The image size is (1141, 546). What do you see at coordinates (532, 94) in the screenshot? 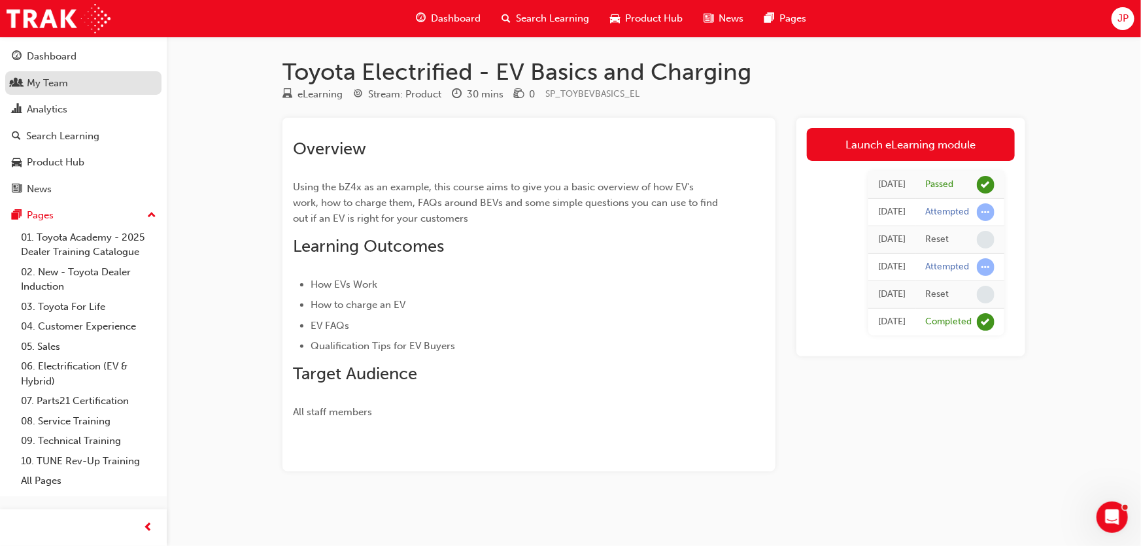
I see `div: 0` at bounding box center [532, 94].